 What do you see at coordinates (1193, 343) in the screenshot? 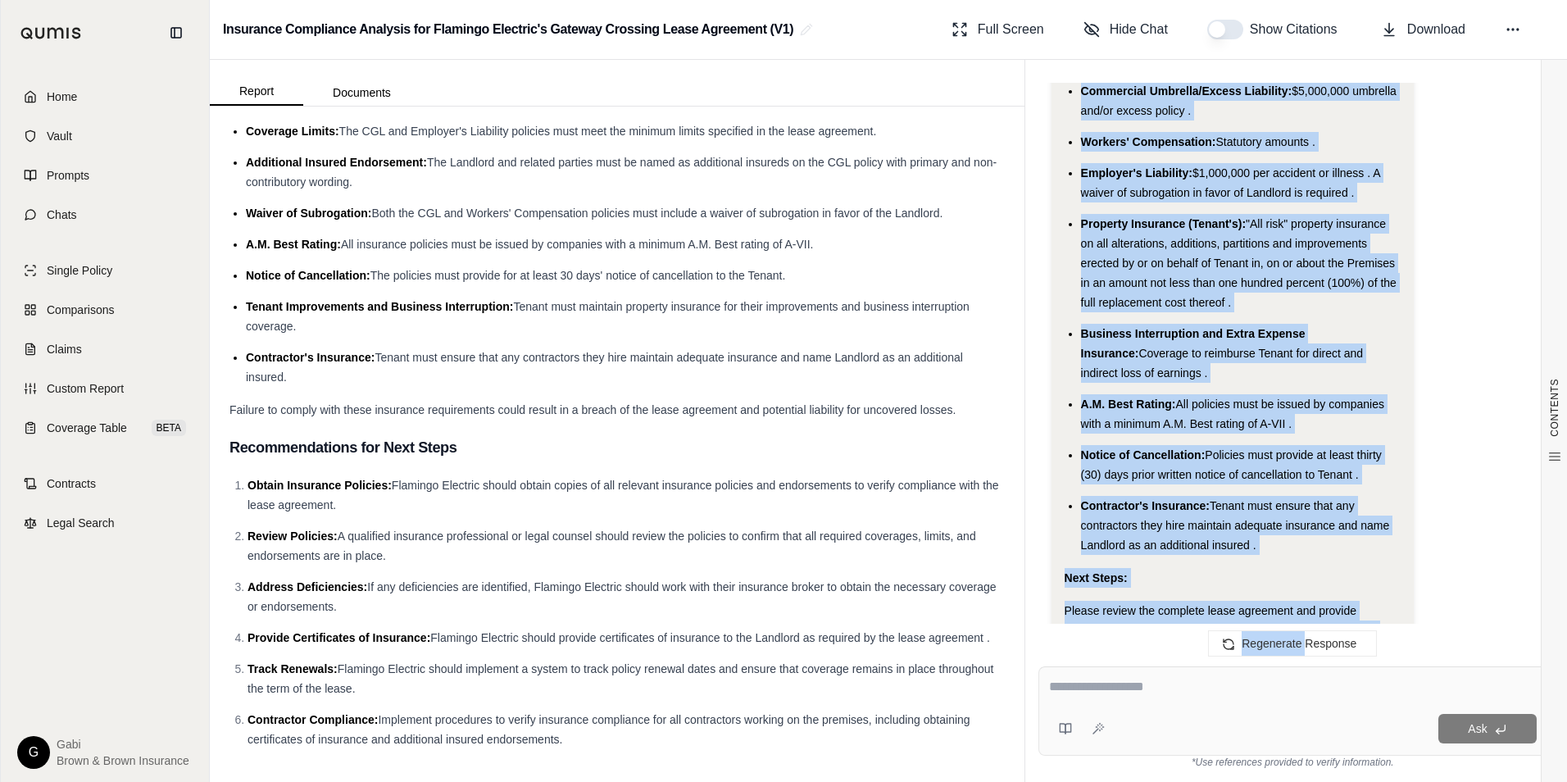
I see `span: Business Interruption and Extra Expense Insurance:` at bounding box center [1193, 343].